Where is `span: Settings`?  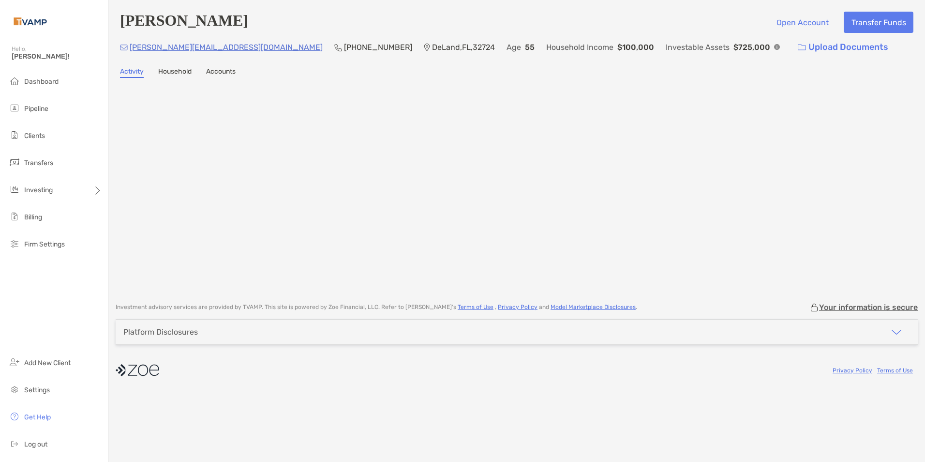 span: Settings is located at coordinates (37, 390).